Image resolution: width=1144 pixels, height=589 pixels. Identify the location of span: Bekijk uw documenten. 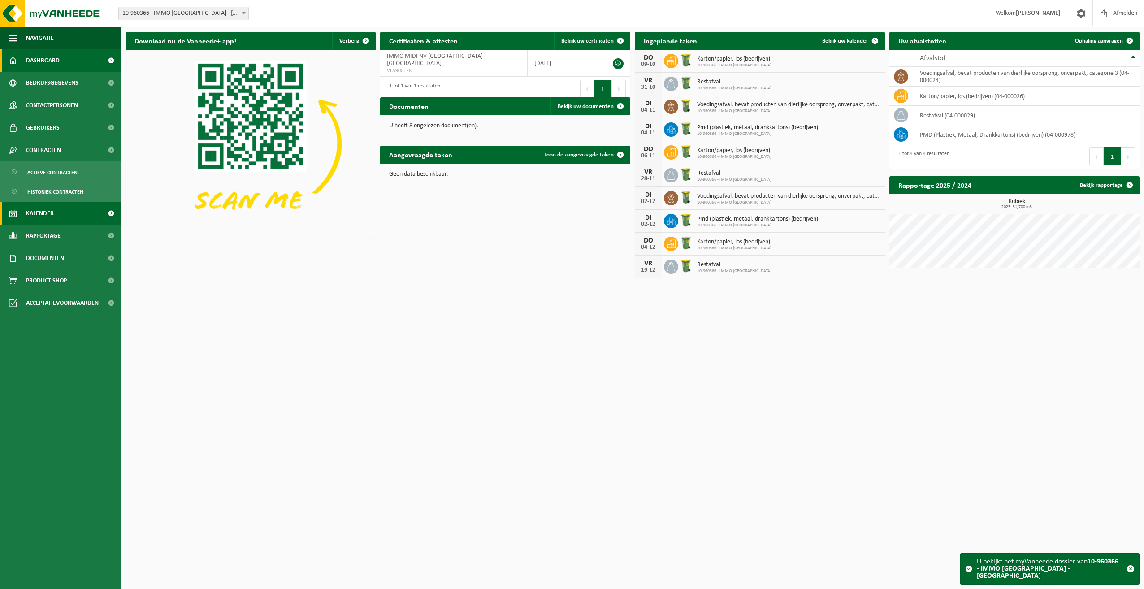
(585, 106).